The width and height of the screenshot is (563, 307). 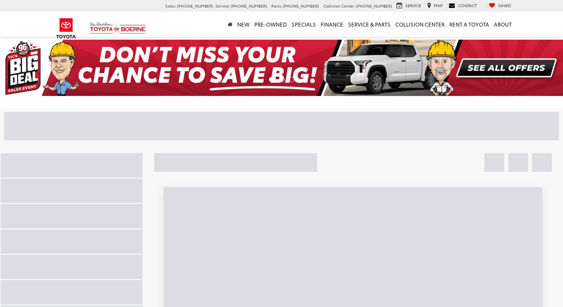 I want to click on a: Service, so click(x=409, y=6).